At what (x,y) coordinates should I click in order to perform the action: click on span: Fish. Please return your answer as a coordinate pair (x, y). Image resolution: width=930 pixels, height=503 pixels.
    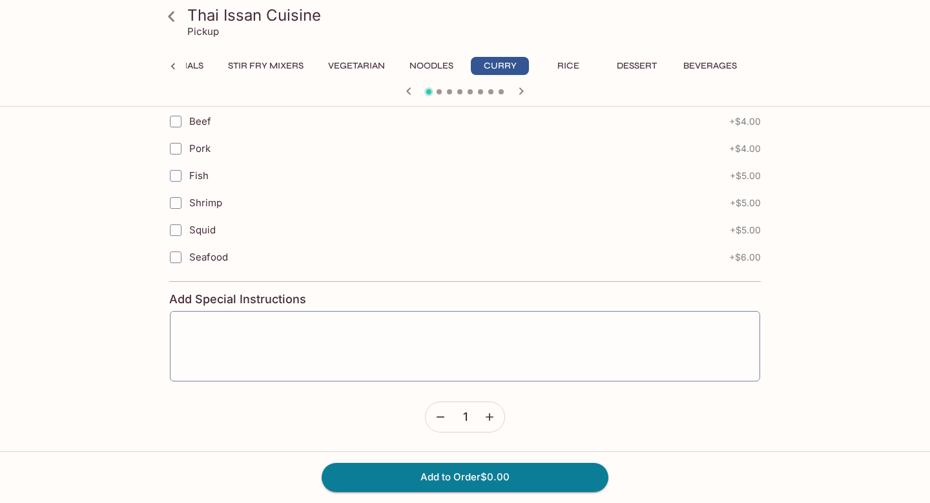
    Looking at the image, I should click on (199, 175).